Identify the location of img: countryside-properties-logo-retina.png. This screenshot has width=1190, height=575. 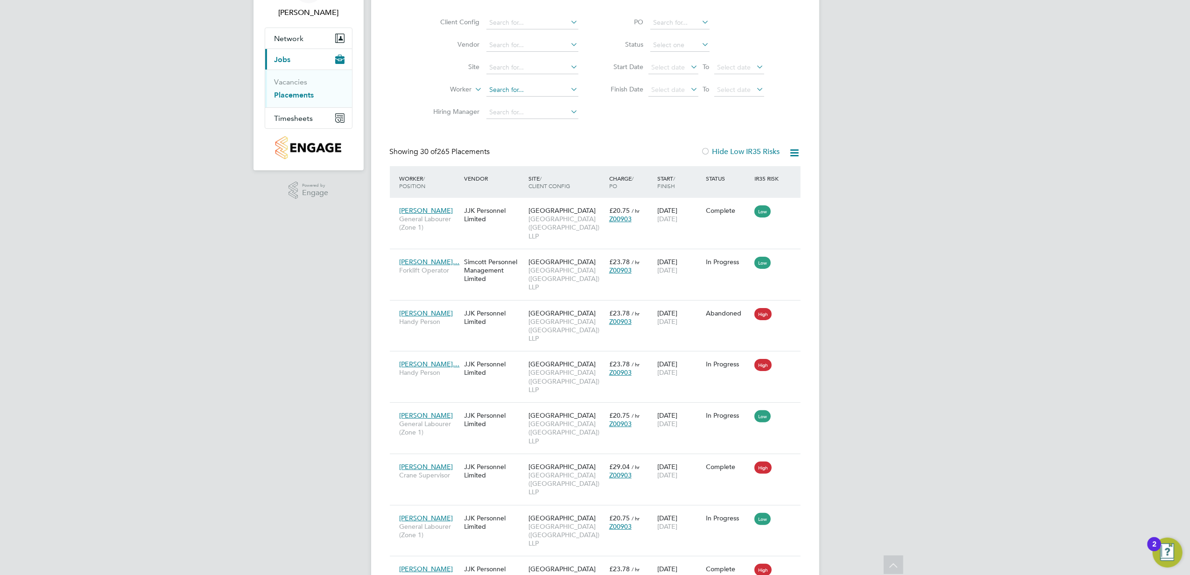
(308, 148).